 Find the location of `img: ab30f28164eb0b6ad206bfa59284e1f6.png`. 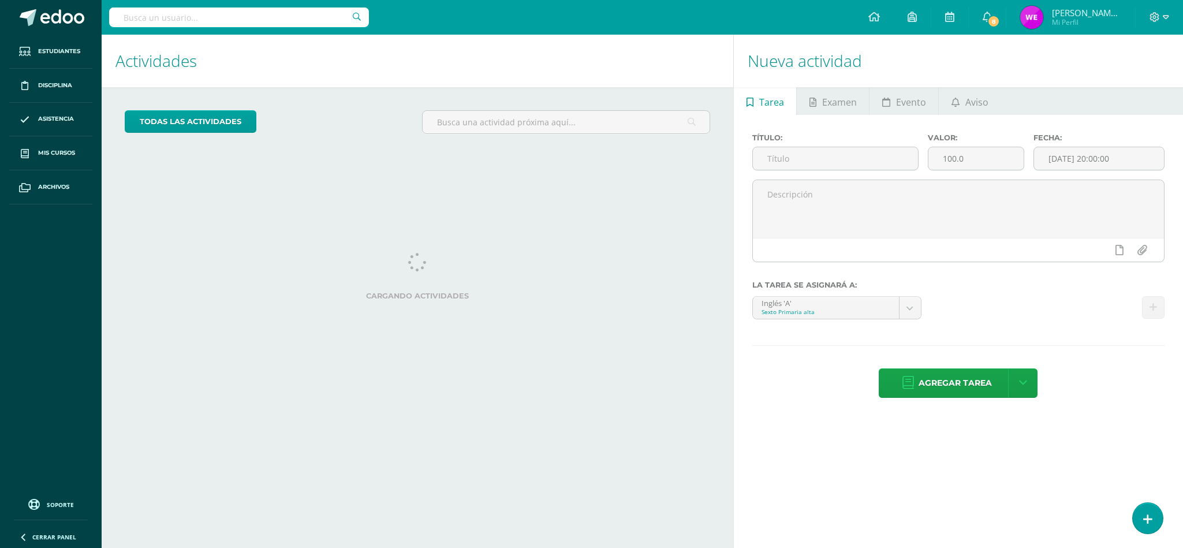

img: ab30f28164eb0b6ad206bfa59284e1f6.png is located at coordinates (1031, 17).